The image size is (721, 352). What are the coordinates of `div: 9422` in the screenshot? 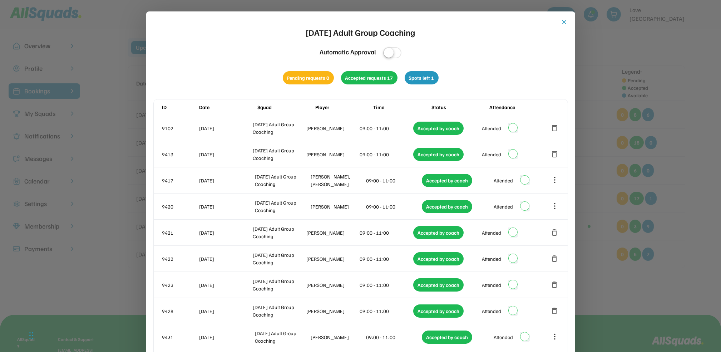 It's located at (180, 258).